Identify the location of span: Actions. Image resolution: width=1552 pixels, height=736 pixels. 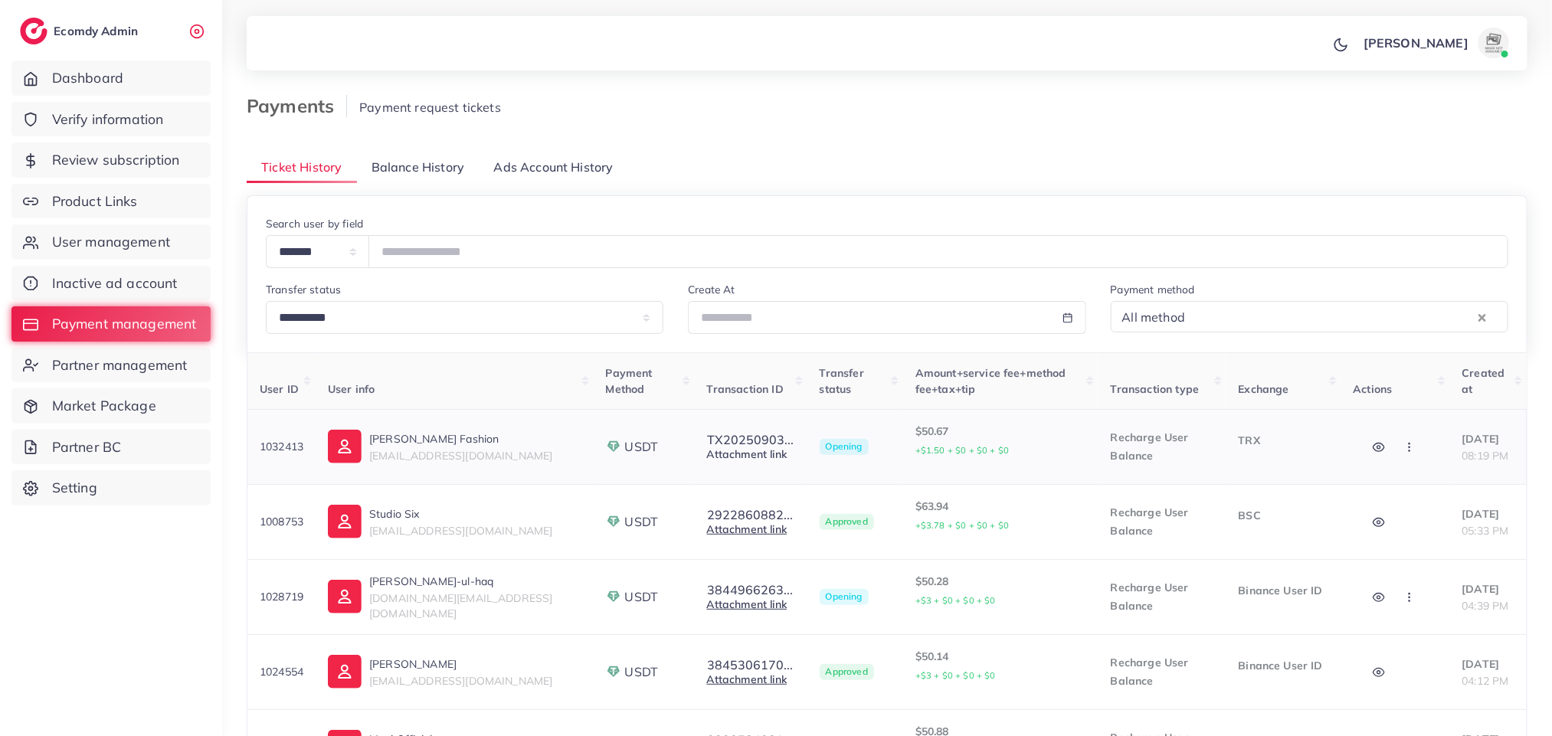
(1373, 389).